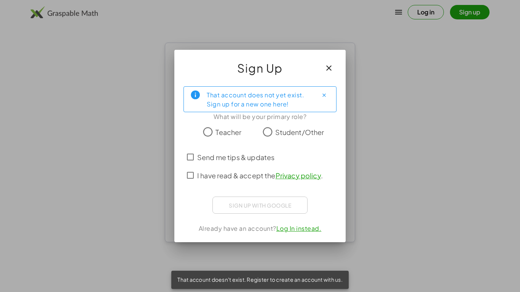  What do you see at coordinates (260, 280) in the screenshot?
I see `div: That account doesn't exist. Register to create an account with us.` at bounding box center [260, 280].